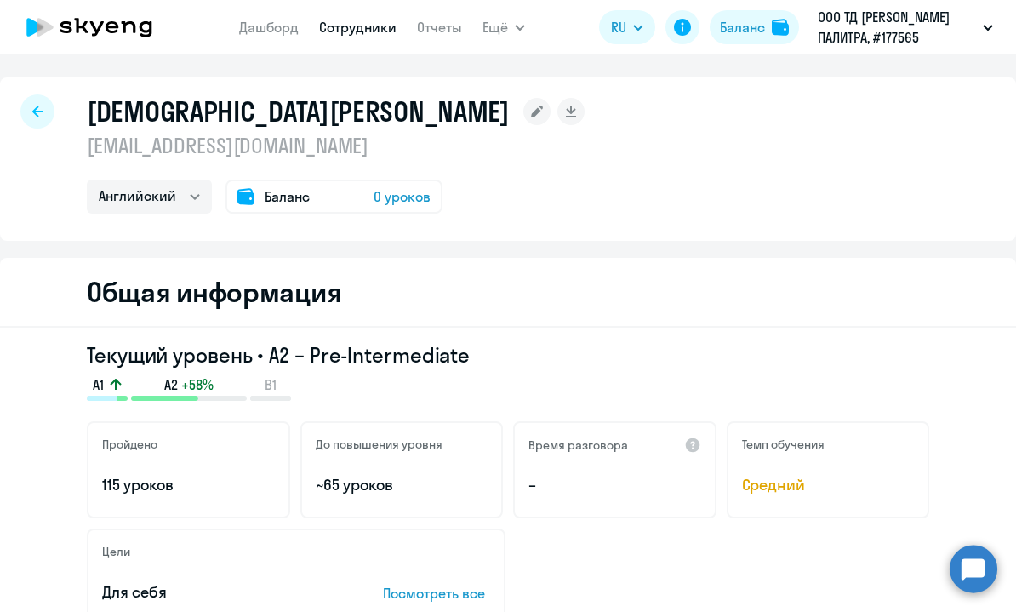 The width and height of the screenshot is (1016, 612). I want to click on span: Средний, so click(828, 485).